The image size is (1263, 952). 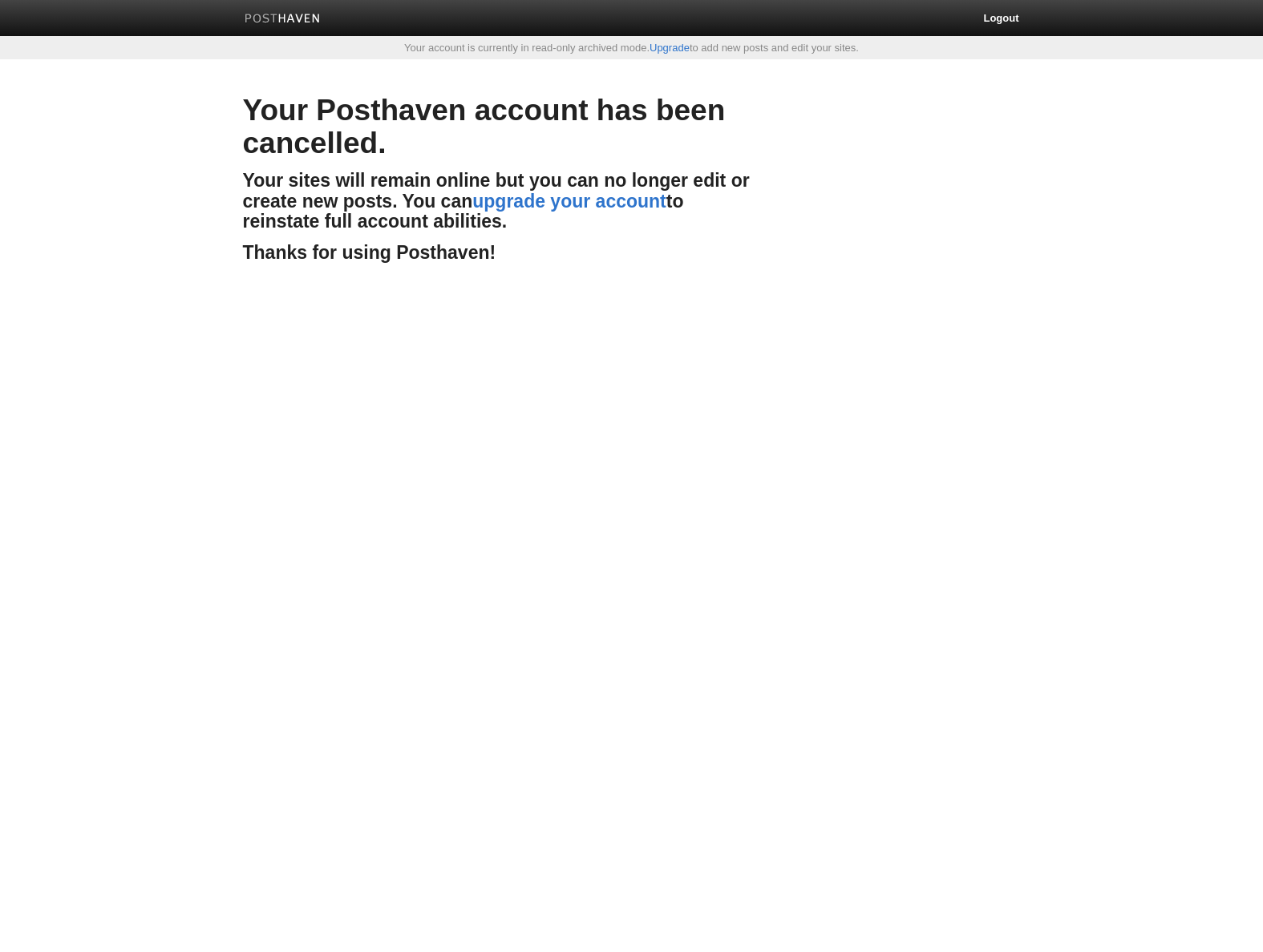 What do you see at coordinates (632, 47) in the screenshot?
I see `div: Your account is currently in read-only archived mode. to add new posts and edit your sites.` at bounding box center [632, 47].